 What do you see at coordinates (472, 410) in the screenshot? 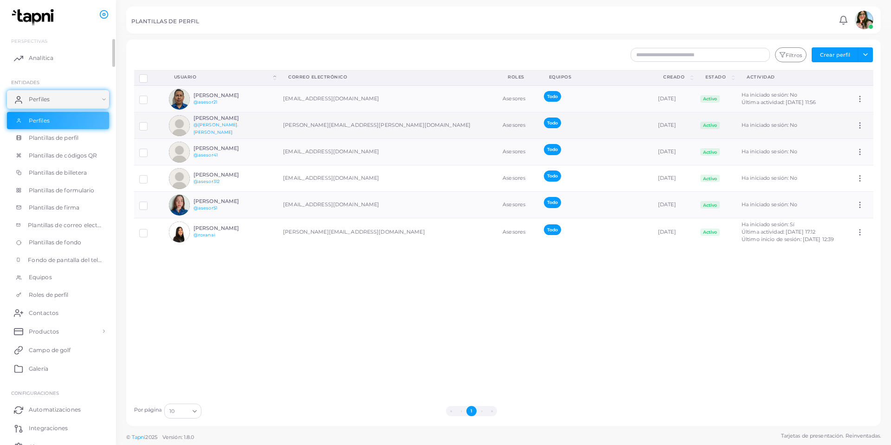
I see `font: 1` at bounding box center [472, 410].